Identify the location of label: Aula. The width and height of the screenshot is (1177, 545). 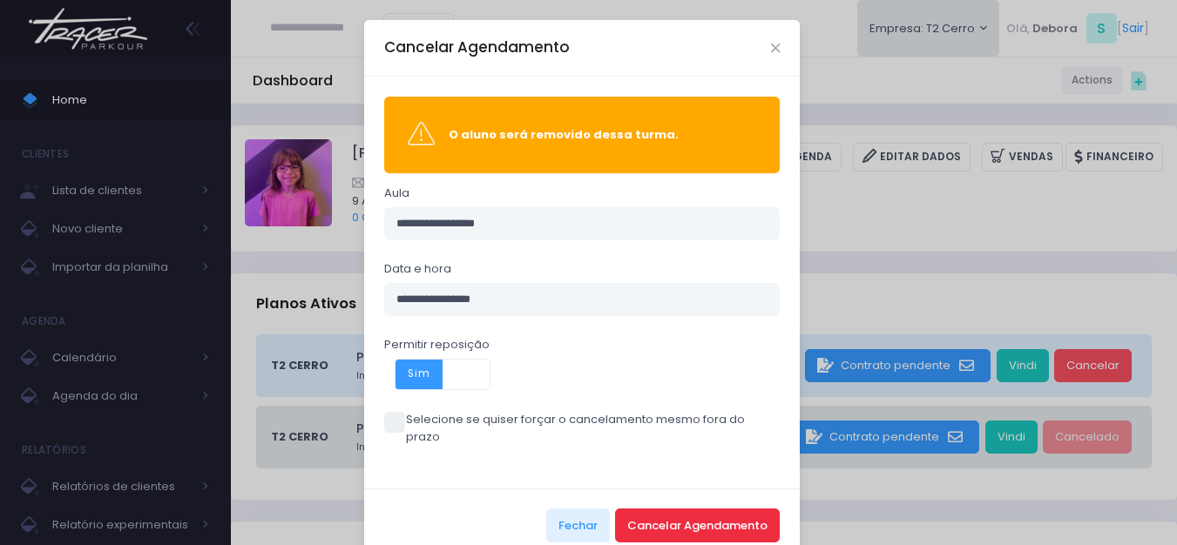
(396, 193).